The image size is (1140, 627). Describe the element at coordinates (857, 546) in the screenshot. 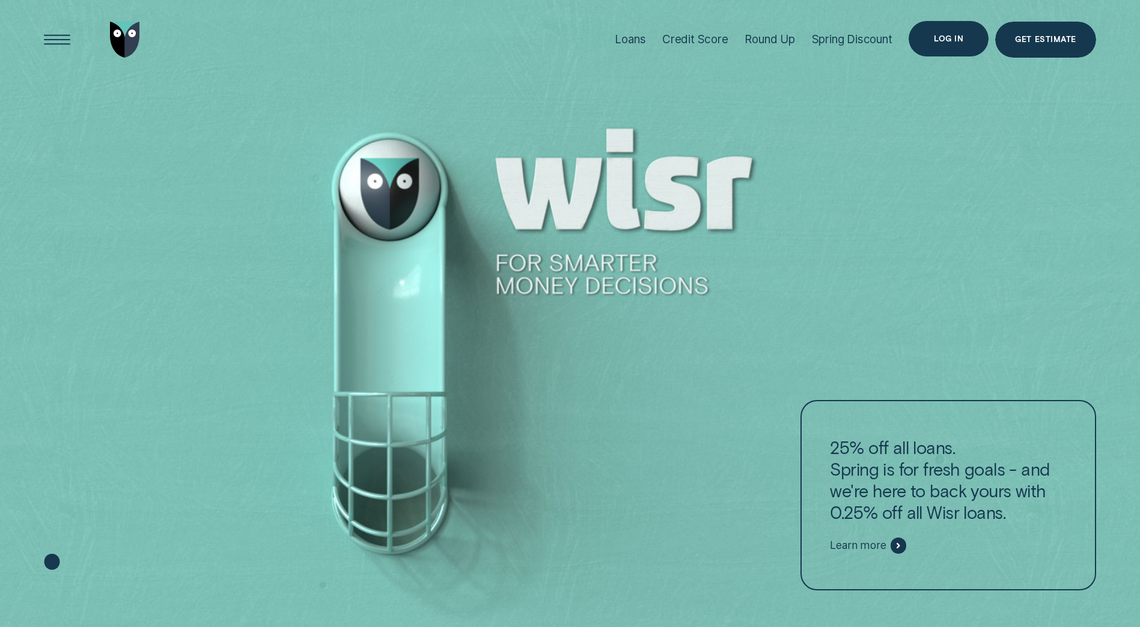

I see `span: Learn more` at that location.